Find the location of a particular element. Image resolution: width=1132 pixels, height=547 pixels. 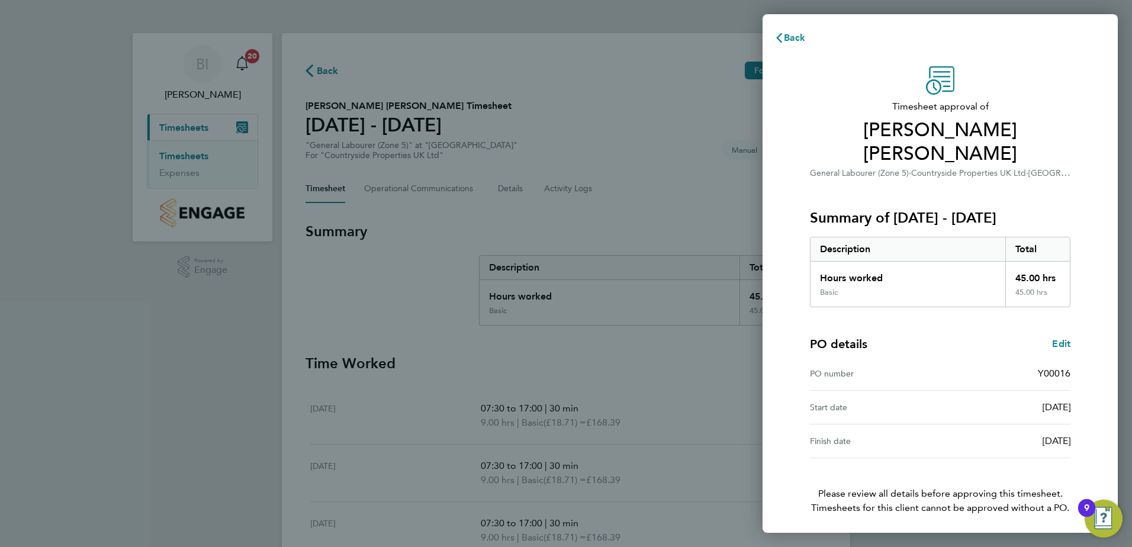

span: Y00016 is located at coordinates (1053, 373).